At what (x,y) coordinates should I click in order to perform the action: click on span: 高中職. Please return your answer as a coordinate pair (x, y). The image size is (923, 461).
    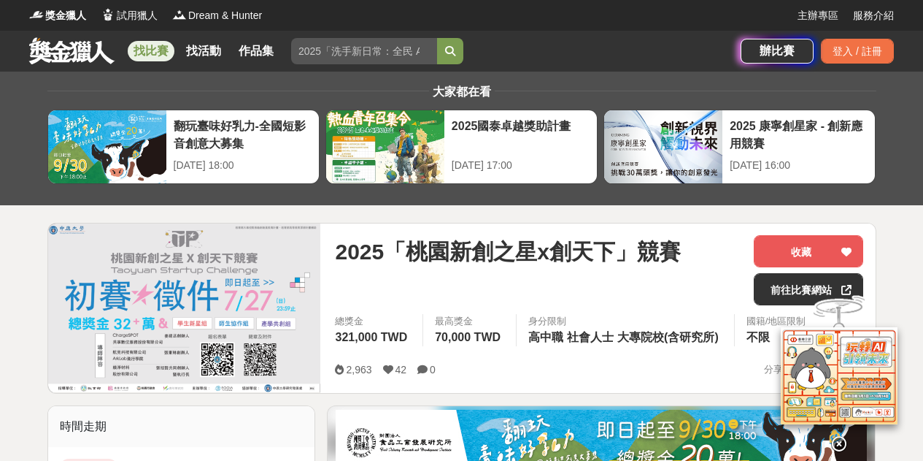
    Looking at the image, I should click on (546, 337).